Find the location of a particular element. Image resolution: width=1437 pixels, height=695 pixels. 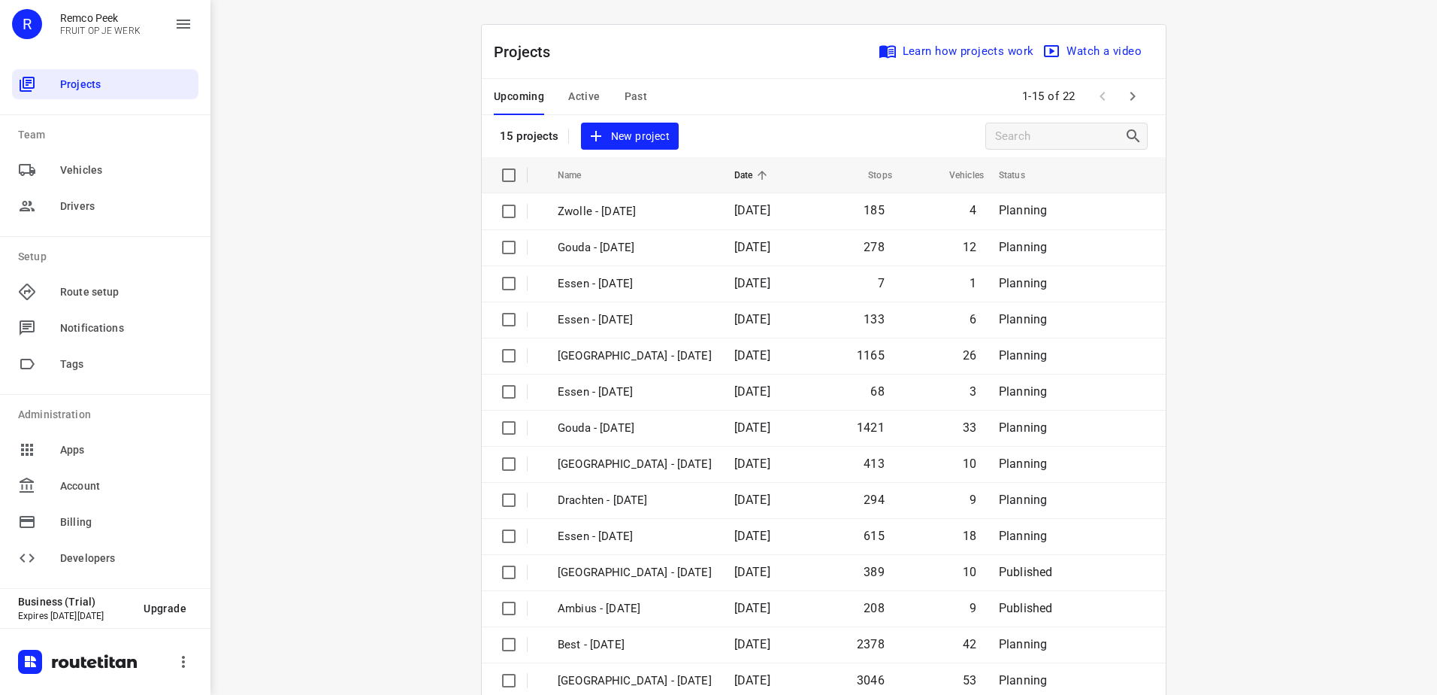

span: 133 is located at coordinates (874, 319).